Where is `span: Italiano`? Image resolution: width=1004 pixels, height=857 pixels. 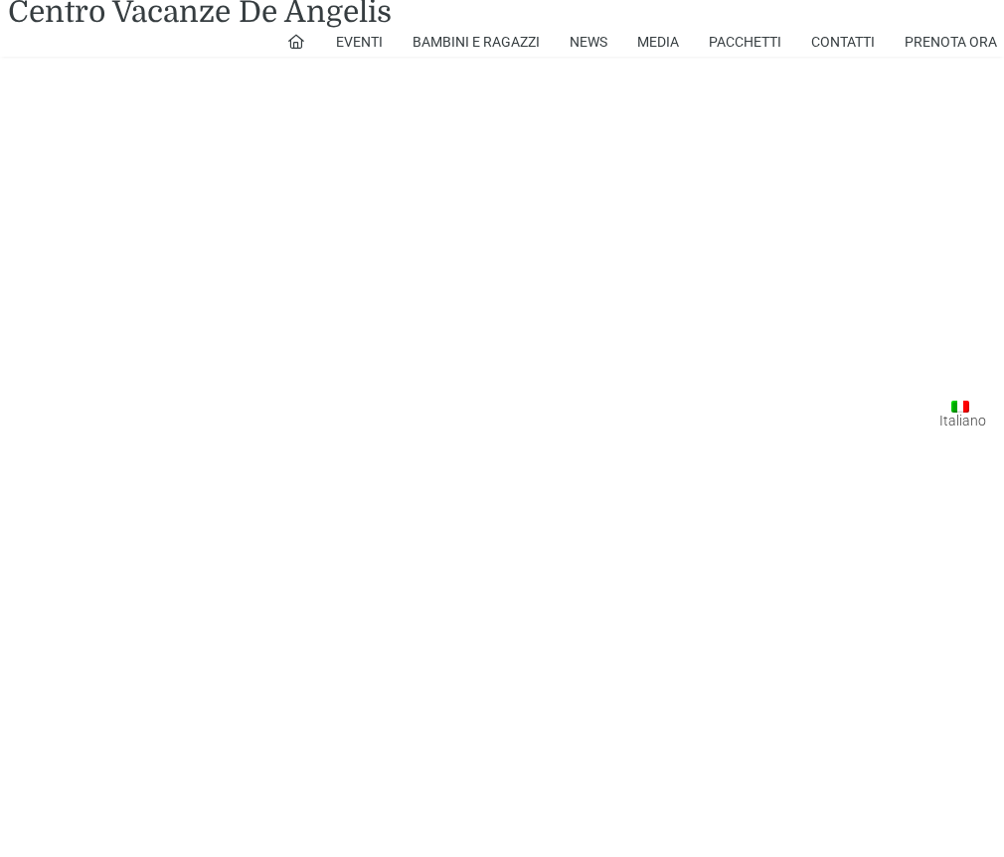
span: Italiano is located at coordinates (963, 421).